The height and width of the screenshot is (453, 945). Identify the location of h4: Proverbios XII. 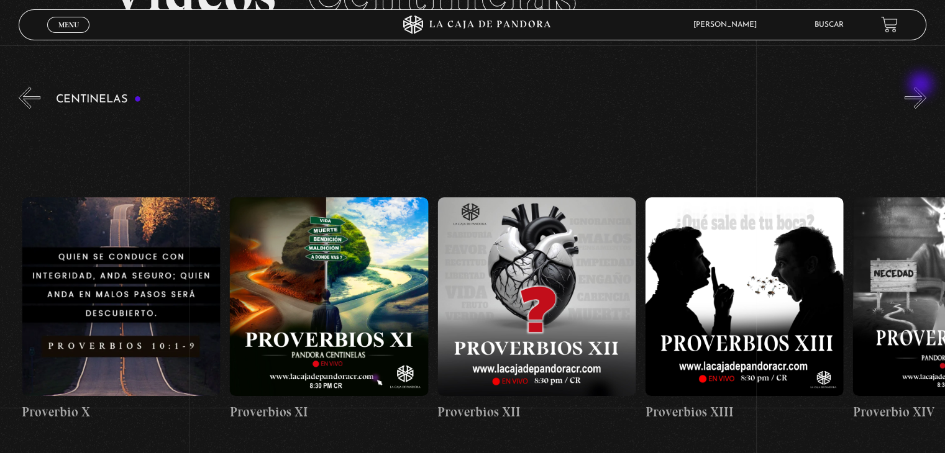
(537, 412).